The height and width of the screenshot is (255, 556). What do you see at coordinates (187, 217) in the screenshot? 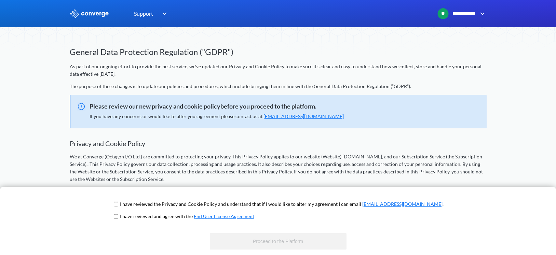
I see `p: I have reviewed and agree with the` at bounding box center [187, 217].